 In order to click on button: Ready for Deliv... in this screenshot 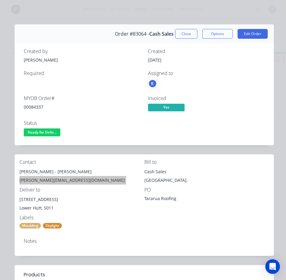, I will do `click(42, 133)`.